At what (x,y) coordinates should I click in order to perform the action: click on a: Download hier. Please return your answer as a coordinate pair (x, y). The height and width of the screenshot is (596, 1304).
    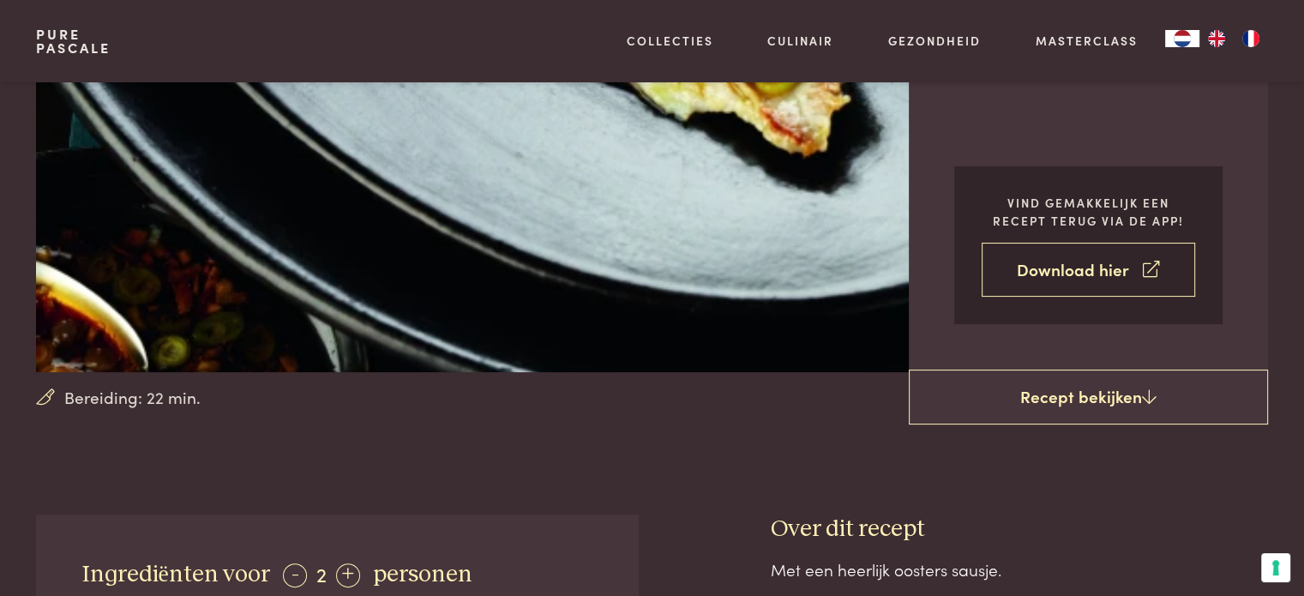
    Looking at the image, I should click on (1088, 269).